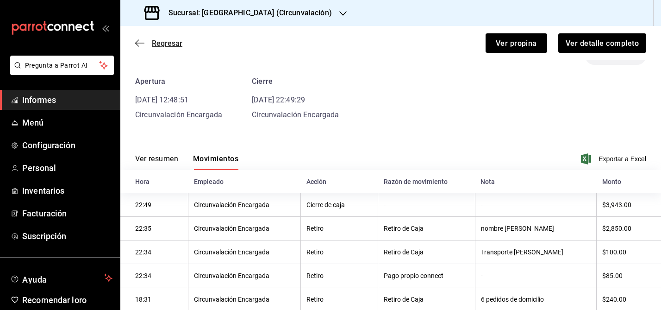 This screenshot has height=310, width=661. What do you see at coordinates (167, 43) in the screenshot?
I see `font: Regresar` at bounding box center [167, 43].